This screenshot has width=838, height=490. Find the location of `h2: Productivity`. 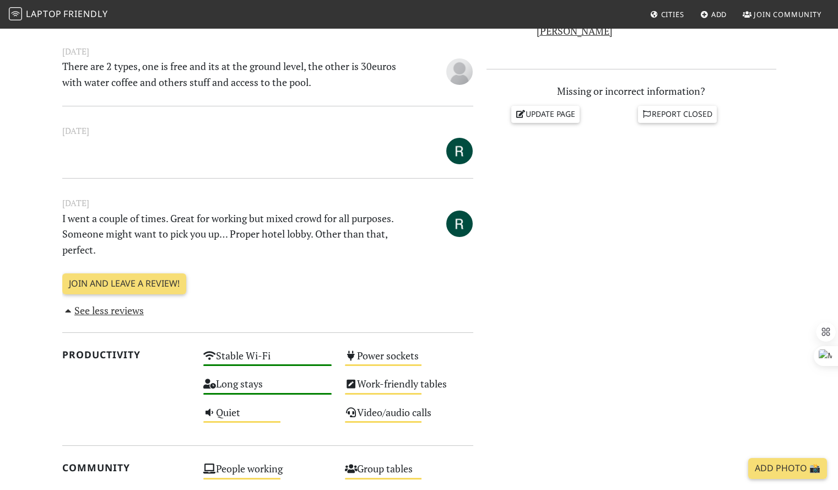

h2: Productivity is located at coordinates (126, 354).